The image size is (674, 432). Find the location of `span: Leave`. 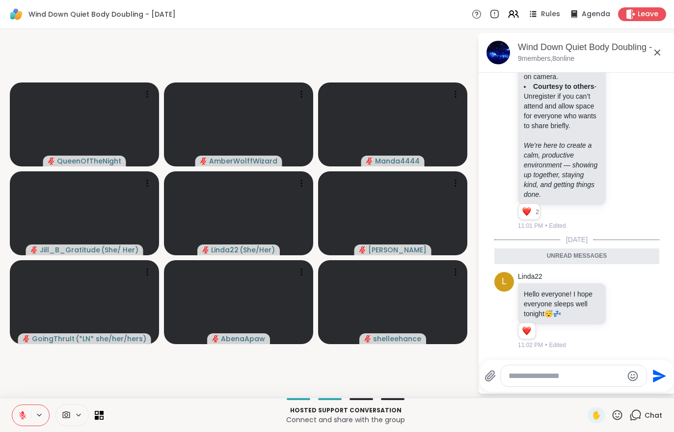

span: Leave is located at coordinates (648, 14).